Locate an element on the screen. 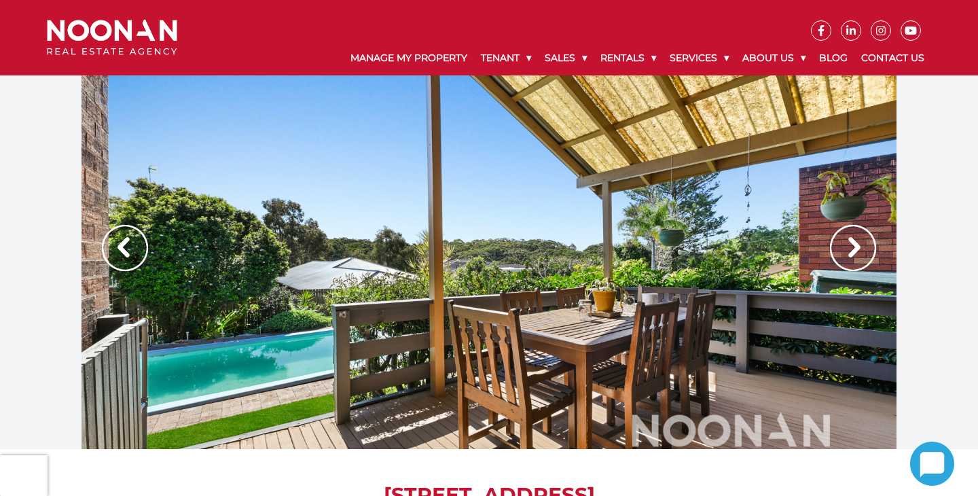  a: Rentals is located at coordinates (628, 58).